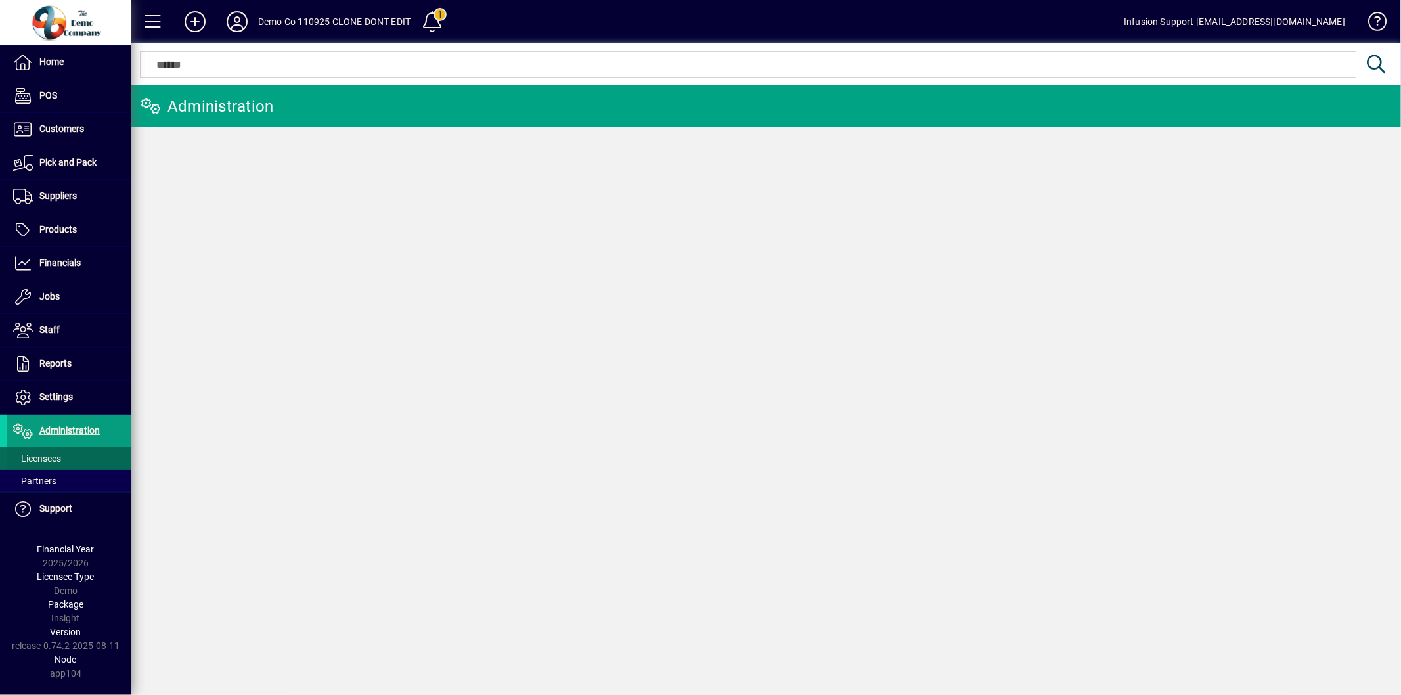  What do you see at coordinates (66, 604) in the screenshot?
I see `span: Package` at bounding box center [66, 604].